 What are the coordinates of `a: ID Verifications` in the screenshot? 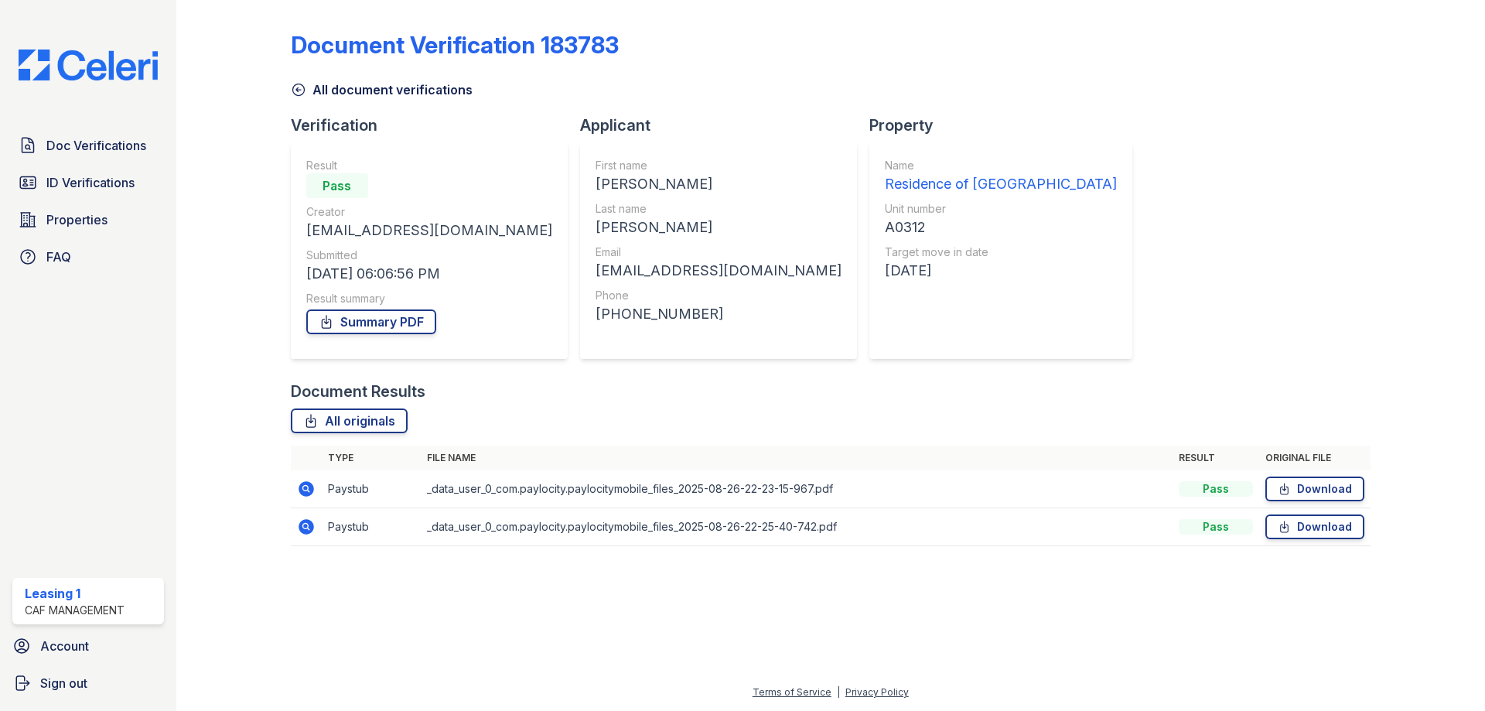 It's located at (88, 183).